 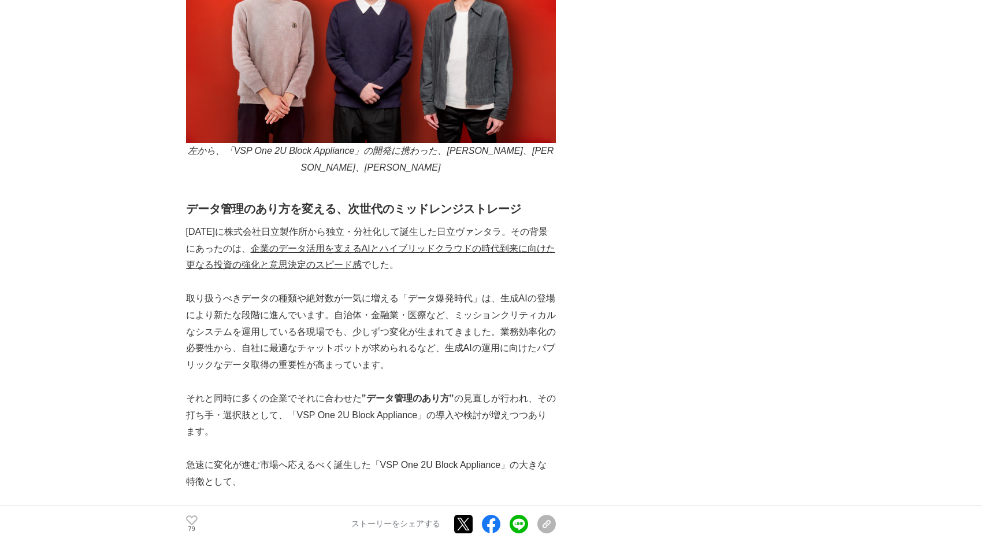 What do you see at coordinates (408, 398) in the screenshot?
I see `strong: ”データ管理のあり方”` at bounding box center [408, 398].